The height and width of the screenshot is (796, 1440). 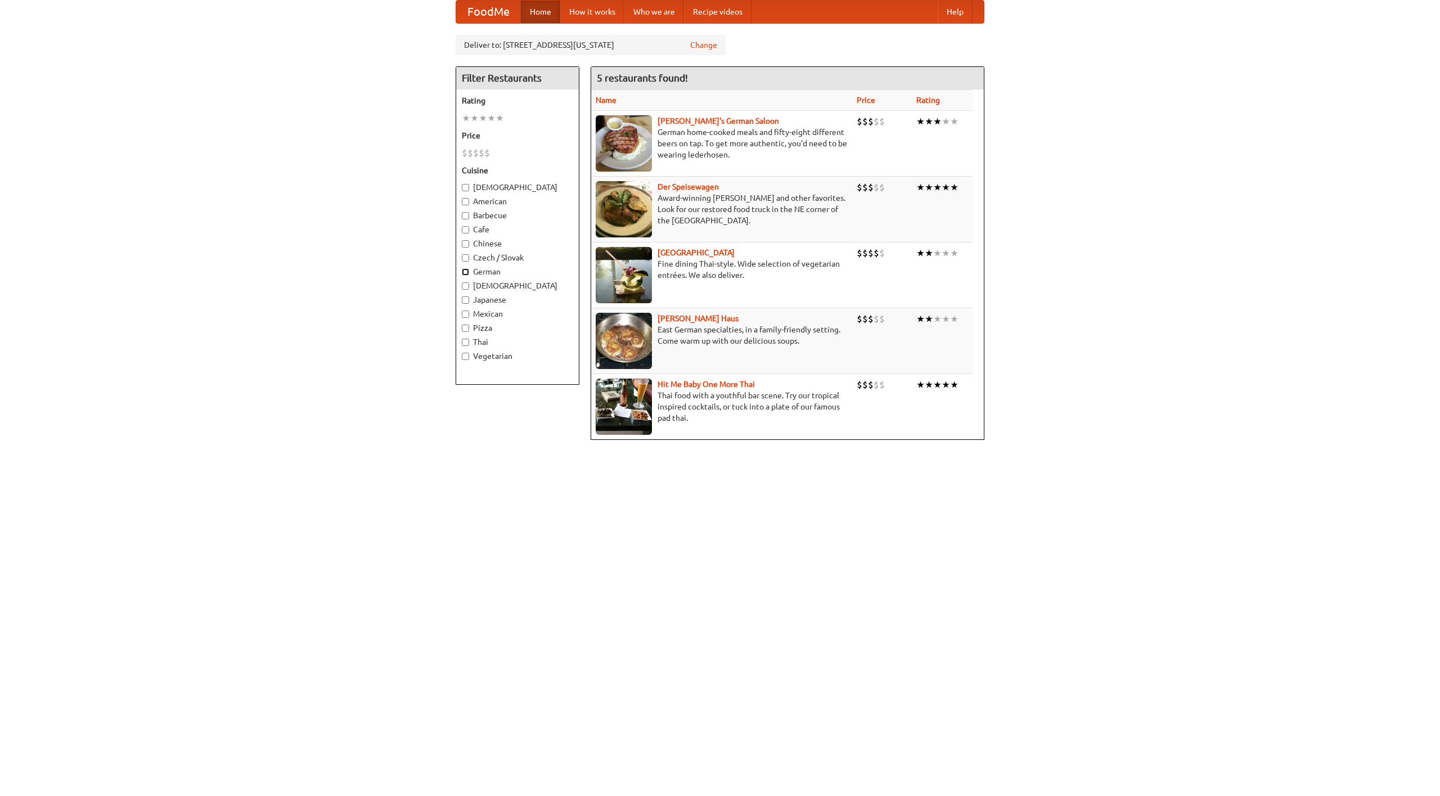 I want to click on p: German home-cooked meals and fifty-eight different beers on tap. To get more authentic, you'd nee..., so click(x=722, y=143).